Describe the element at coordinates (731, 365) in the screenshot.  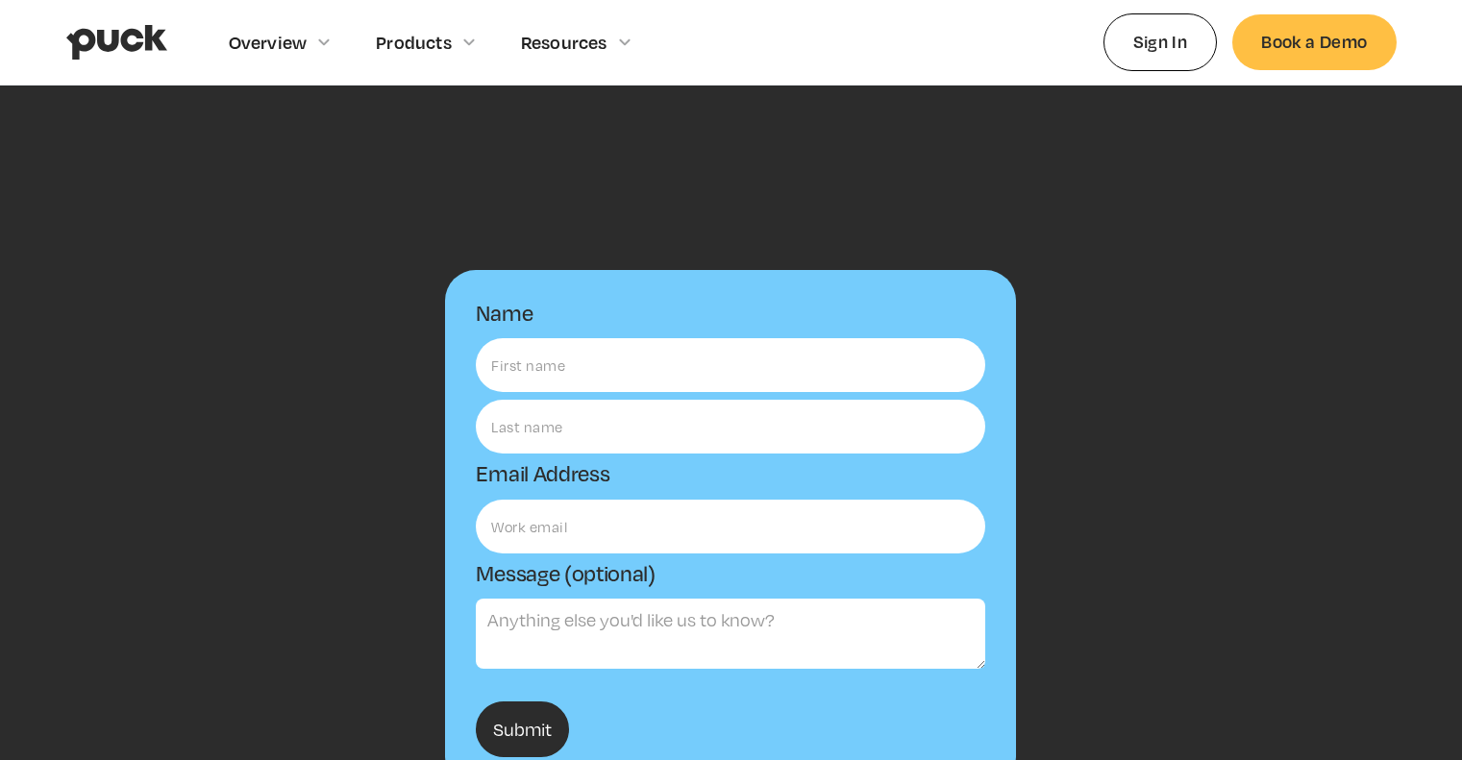
I see `input: First name` at that location.